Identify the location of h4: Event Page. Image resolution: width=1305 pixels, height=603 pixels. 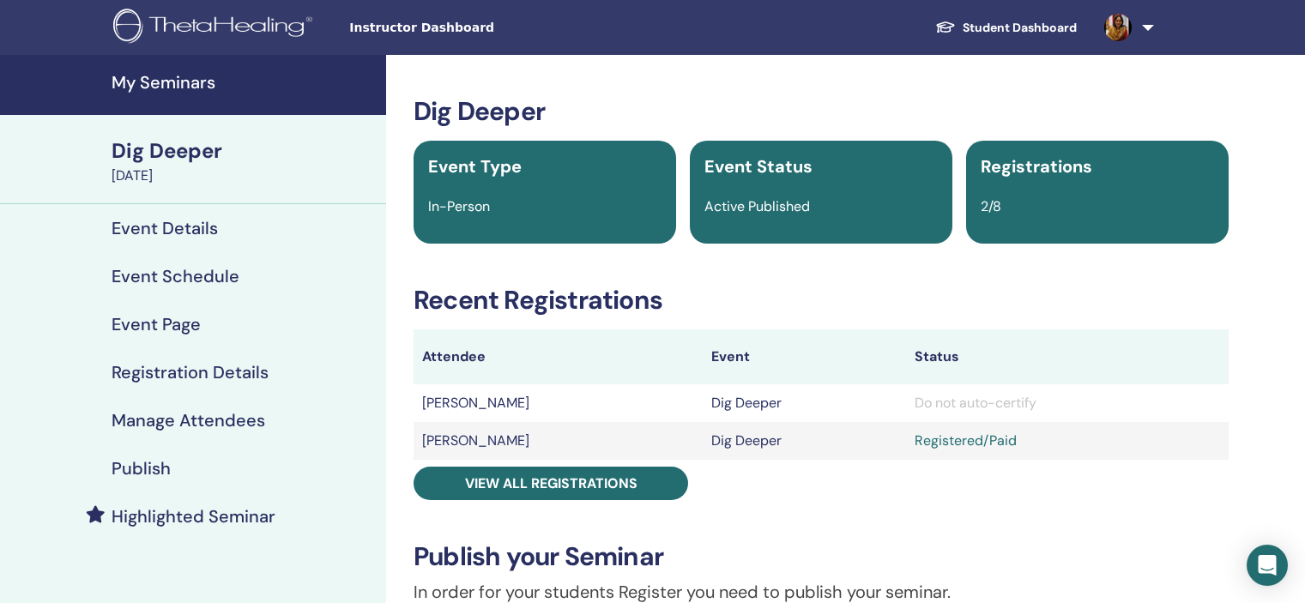
(156, 324).